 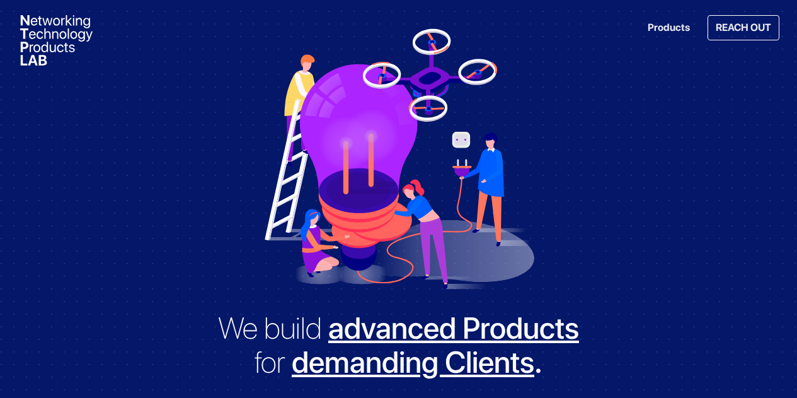 I want to click on a: REACH OUT, so click(x=744, y=28).